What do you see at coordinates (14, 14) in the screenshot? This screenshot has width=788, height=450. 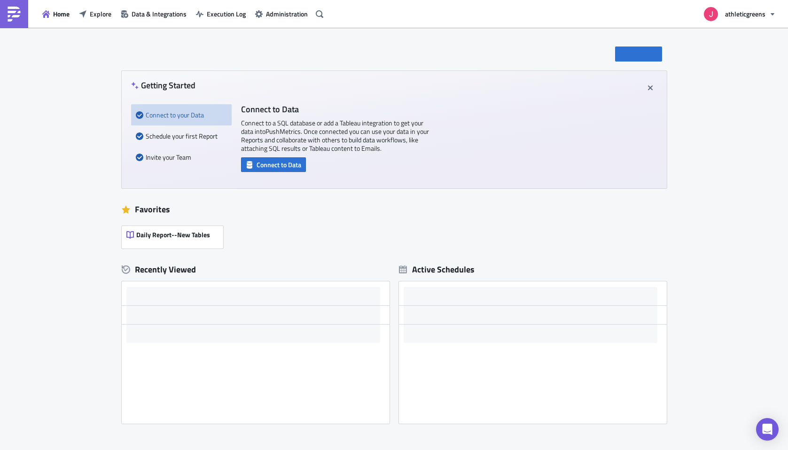 I see `img: PushMetrics` at bounding box center [14, 14].